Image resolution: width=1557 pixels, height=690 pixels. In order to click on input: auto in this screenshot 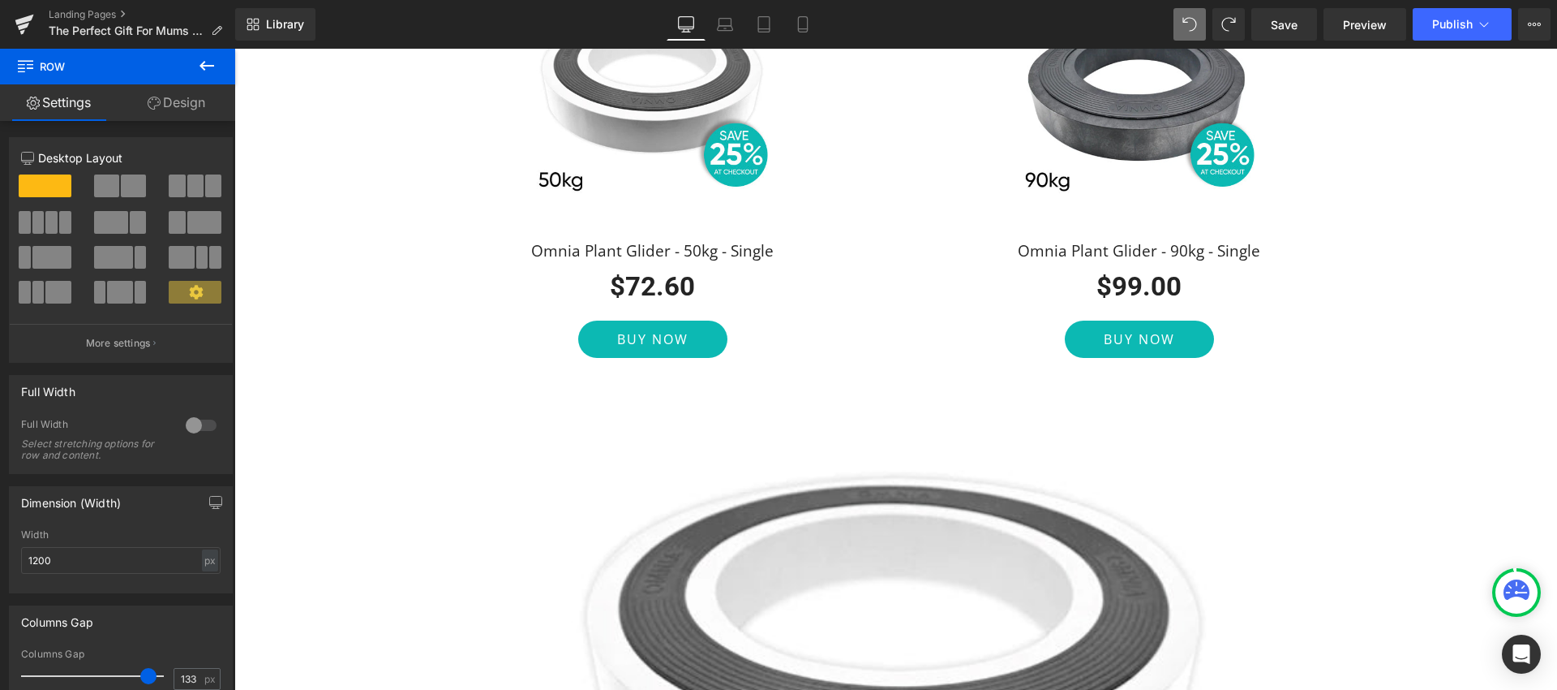, I will do `click(121, 560)`.